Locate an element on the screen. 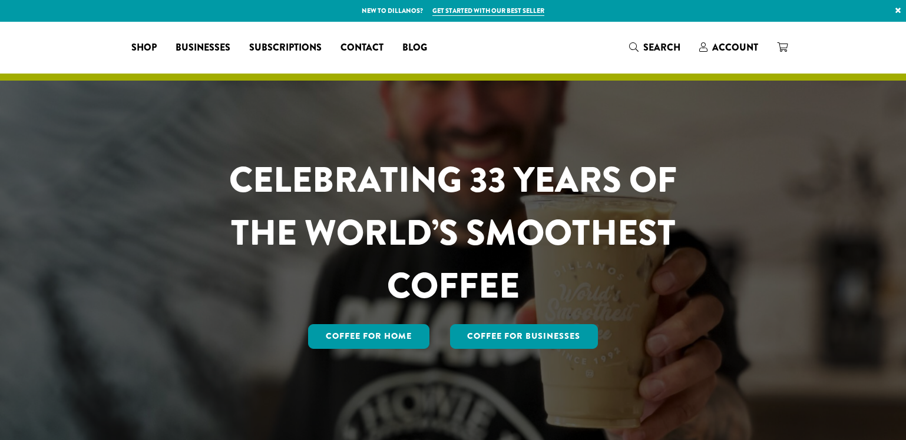 The height and width of the screenshot is (440, 906). a: Search is located at coordinates (654, 47).